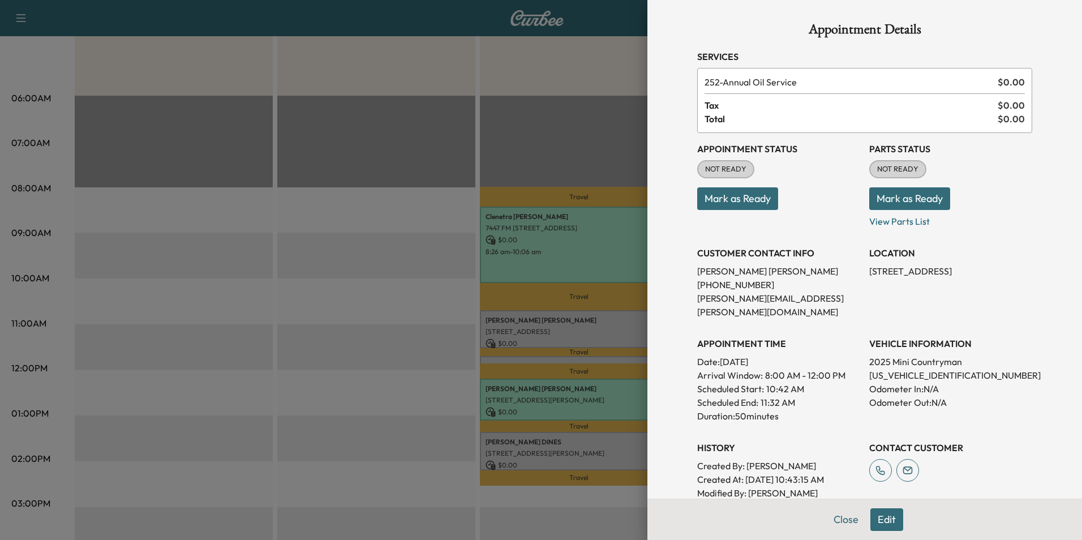  Describe the element at coordinates (951, 219) in the screenshot. I see `p: View Parts List` at that location.